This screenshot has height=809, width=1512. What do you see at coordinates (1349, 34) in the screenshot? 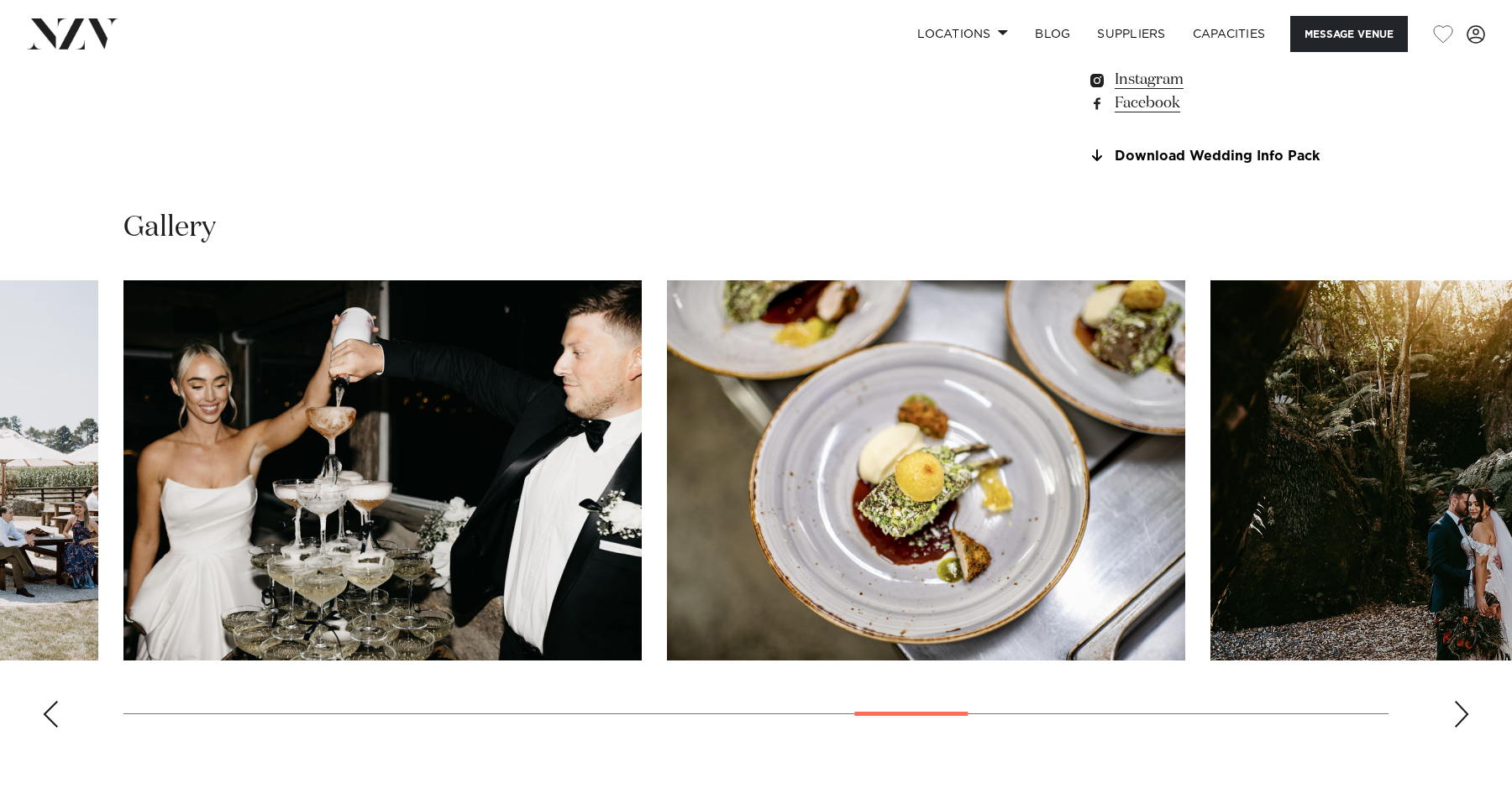
I see `button: Message Venue` at bounding box center [1349, 34].